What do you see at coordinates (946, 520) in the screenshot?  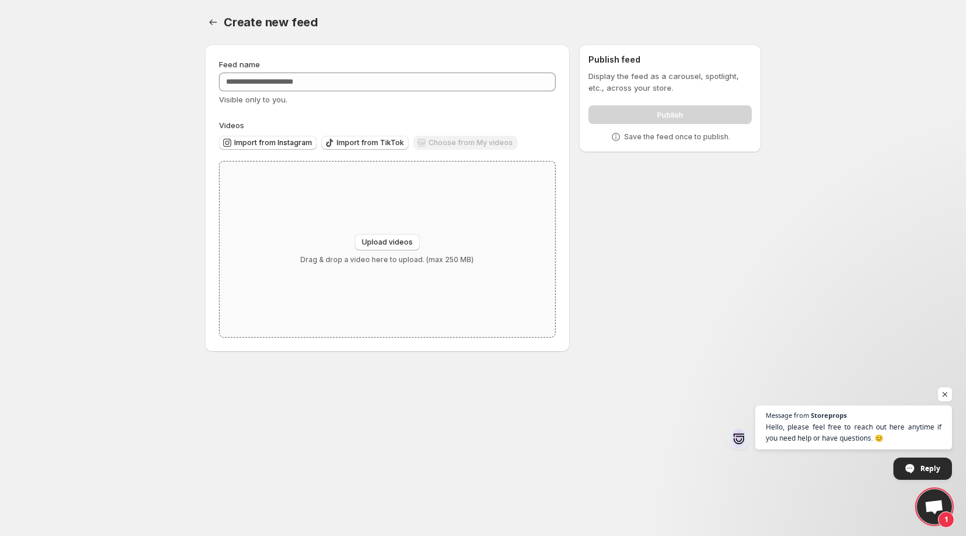 I see `span: 1` at bounding box center [946, 520].